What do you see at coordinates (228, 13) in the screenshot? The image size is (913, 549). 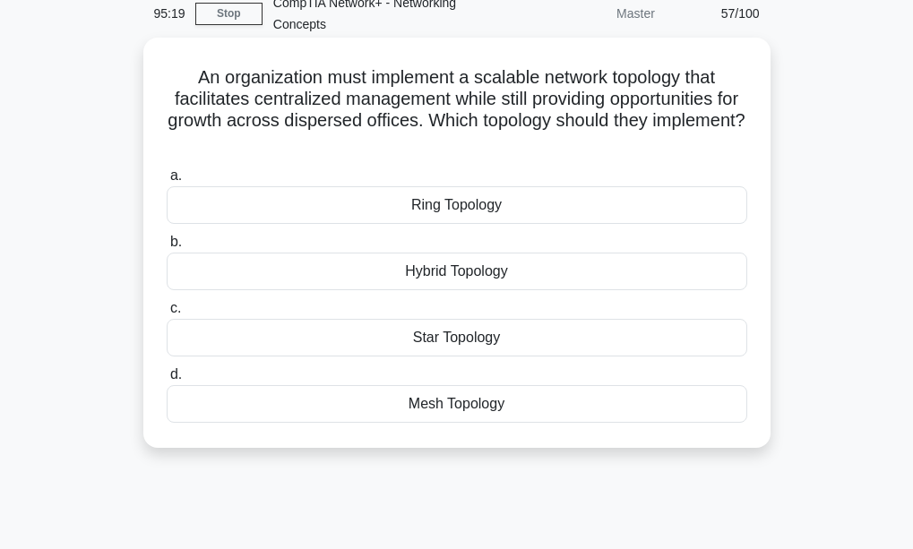 I see `a: Stop` at bounding box center [228, 13].